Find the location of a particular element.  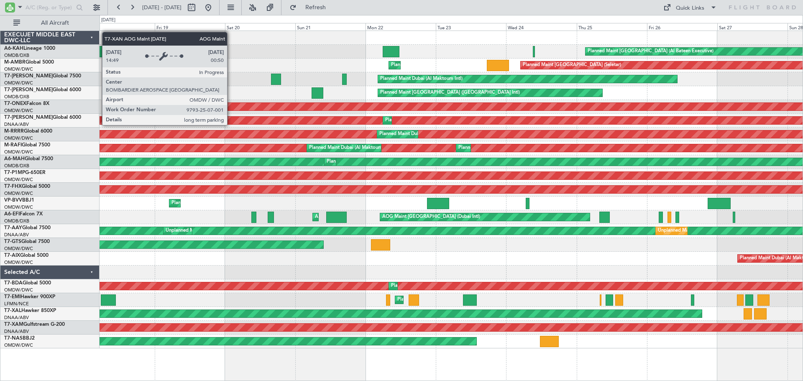

div: Planned Maint Nurnberg is located at coordinates (195, 107).